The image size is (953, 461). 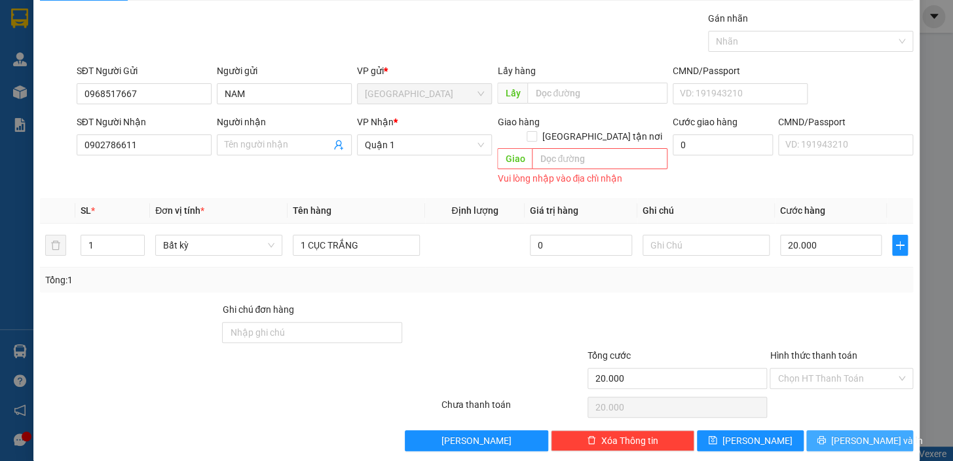 What do you see at coordinates (723, 145) in the screenshot?
I see `input: Cước giao hàng` at bounding box center [723, 145].